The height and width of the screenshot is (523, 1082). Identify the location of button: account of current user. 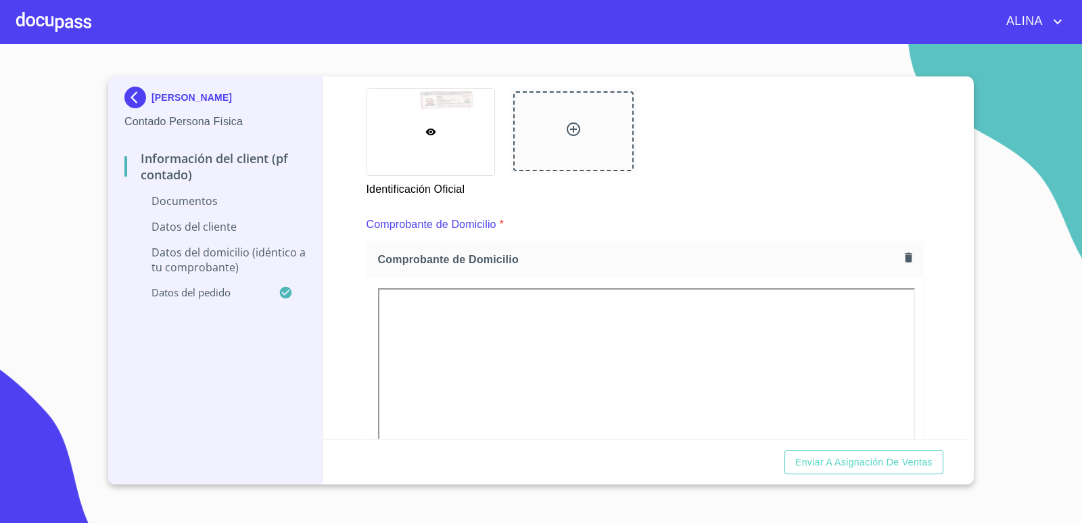
(1030, 22).